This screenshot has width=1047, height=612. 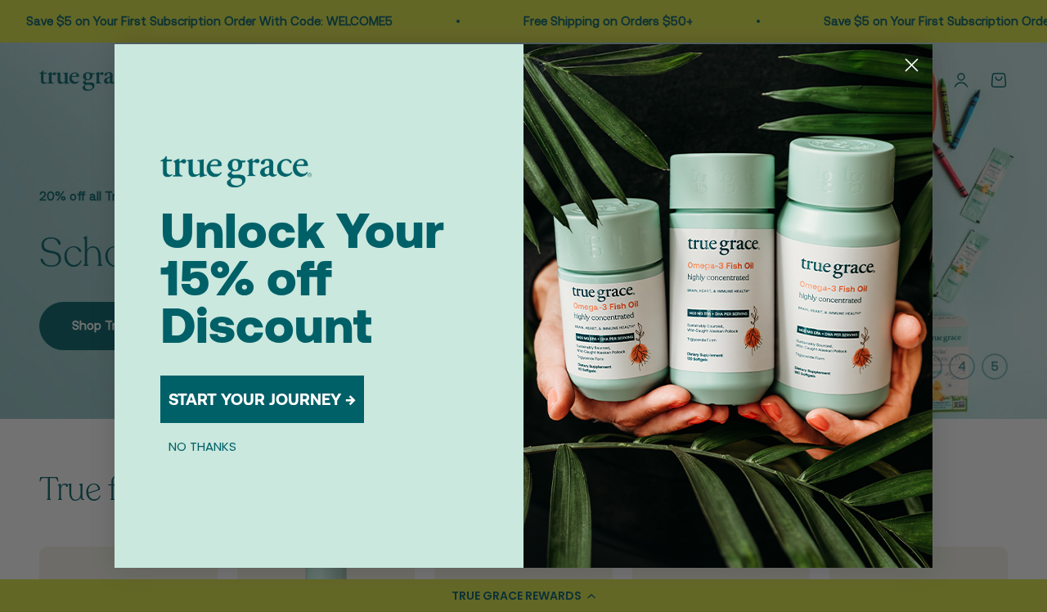 What do you see at coordinates (262, 399) in the screenshot?
I see `button: START YOUR JOURNEY →` at bounding box center [262, 399].